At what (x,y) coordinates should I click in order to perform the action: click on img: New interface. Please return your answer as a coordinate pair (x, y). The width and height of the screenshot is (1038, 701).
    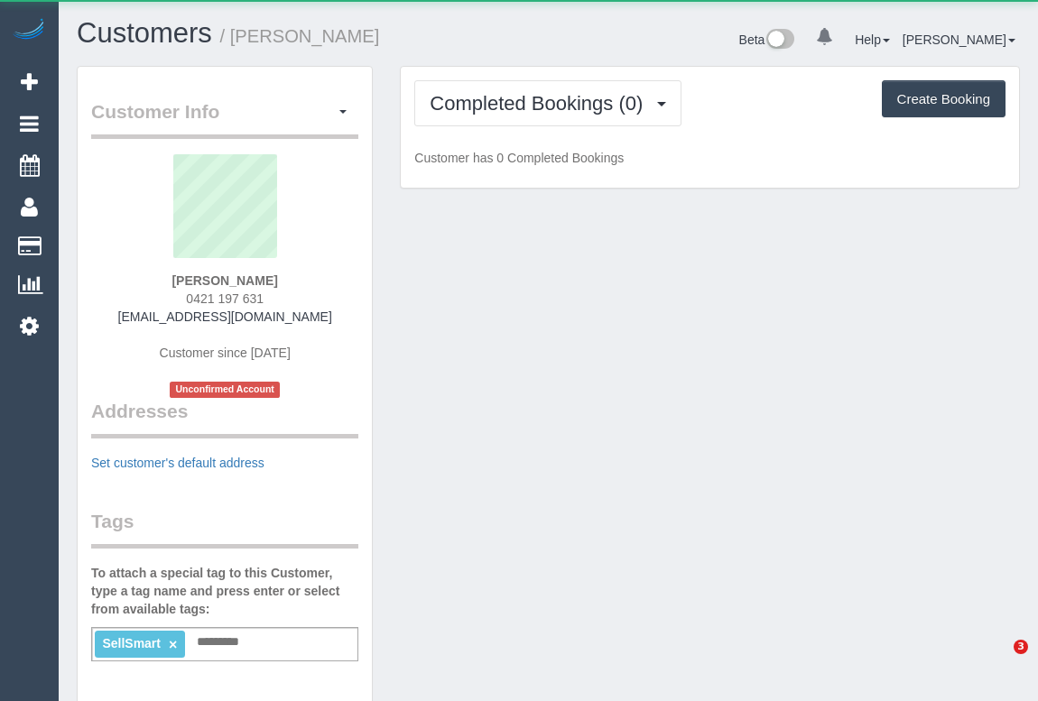
    Looking at the image, I should click on (779, 41).